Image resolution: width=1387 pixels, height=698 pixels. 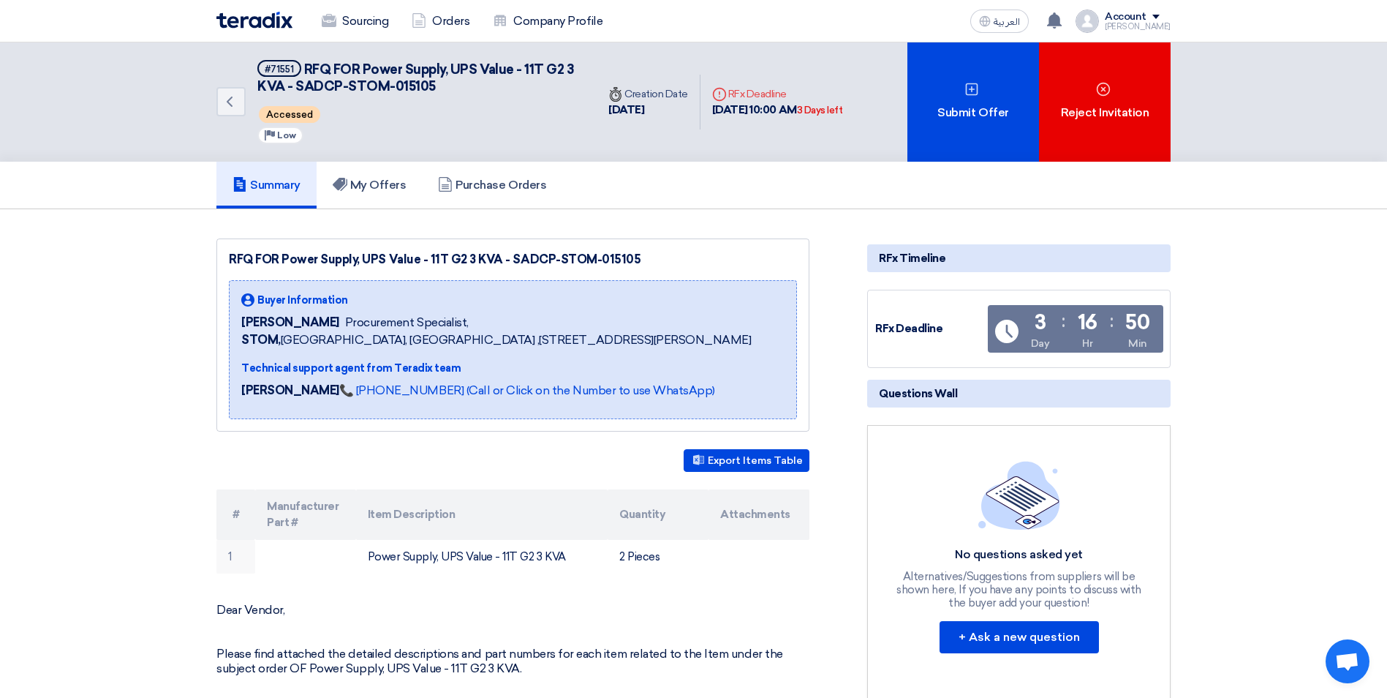 What do you see at coordinates (287, 135) in the screenshot?
I see `span: Low` at bounding box center [287, 135].